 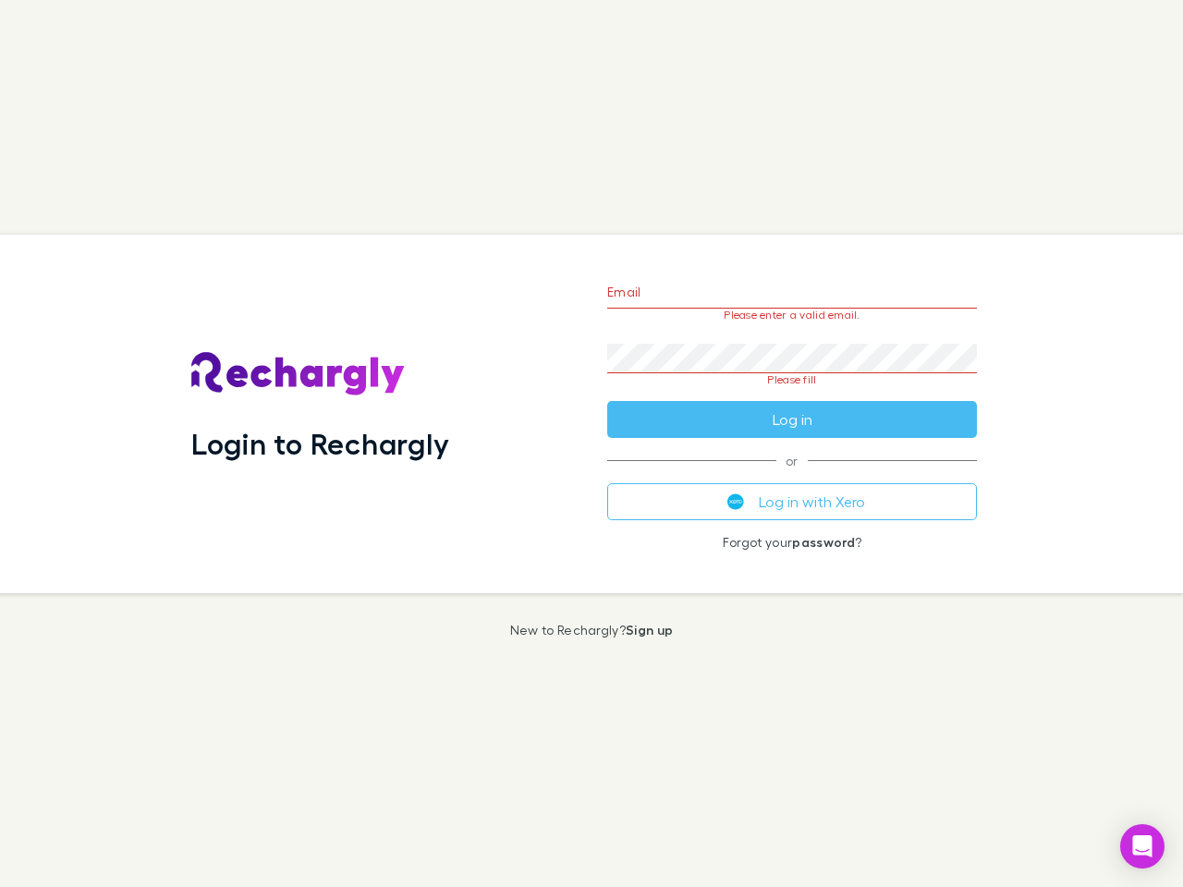 What do you see at coordinates (792, 543) in the screenshot?
I see `p: Forgot your ?` at bounding box center [792, 543].